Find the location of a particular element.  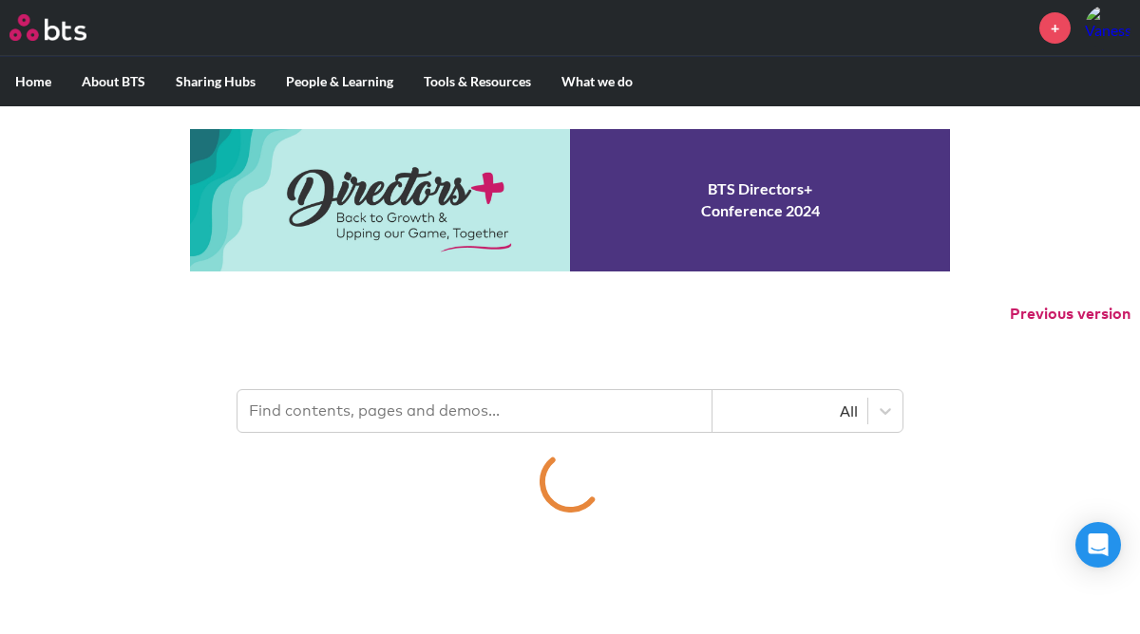

a: Go home is located at coordinates (66, 28).